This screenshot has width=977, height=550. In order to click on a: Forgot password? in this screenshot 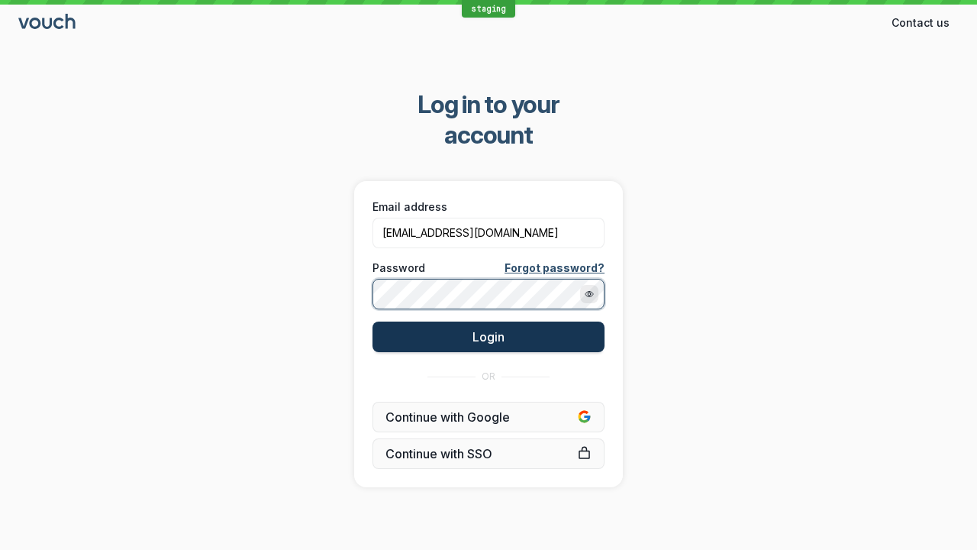, I will do `click(554, 268)`.